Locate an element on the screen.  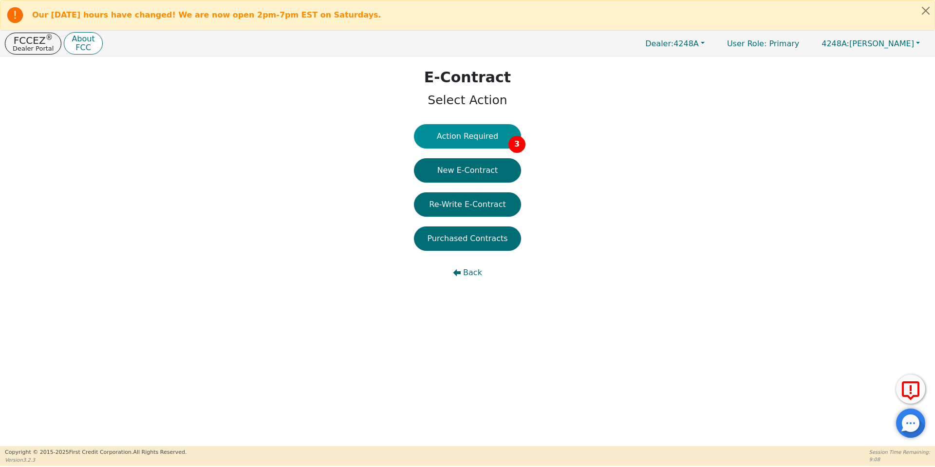
button: FCCEZ®Dealer Portal is located at coordinates (33, 43).